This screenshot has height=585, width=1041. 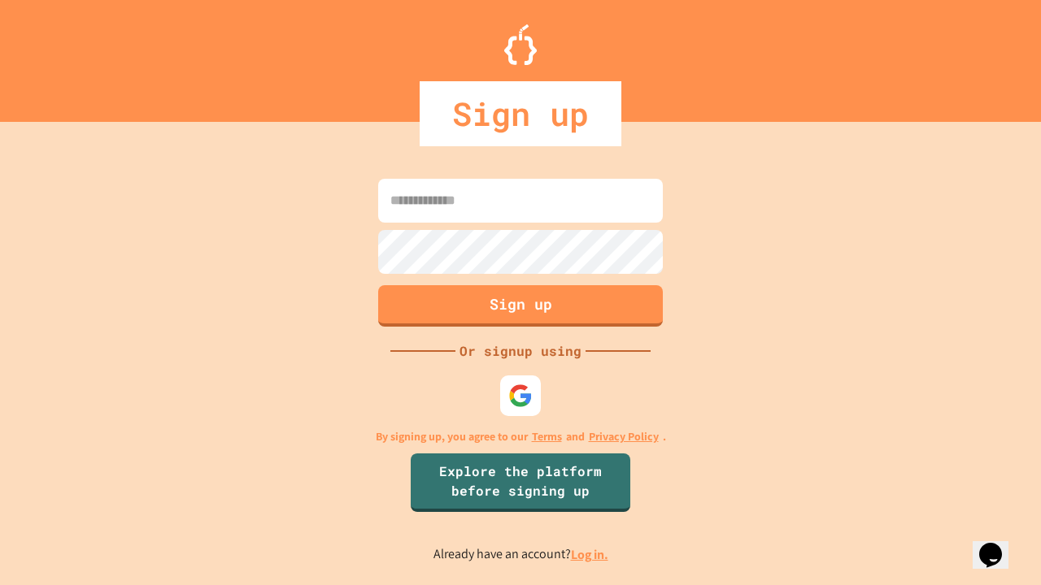 I want to click on div: Sign up, so click(x=520, y=114).